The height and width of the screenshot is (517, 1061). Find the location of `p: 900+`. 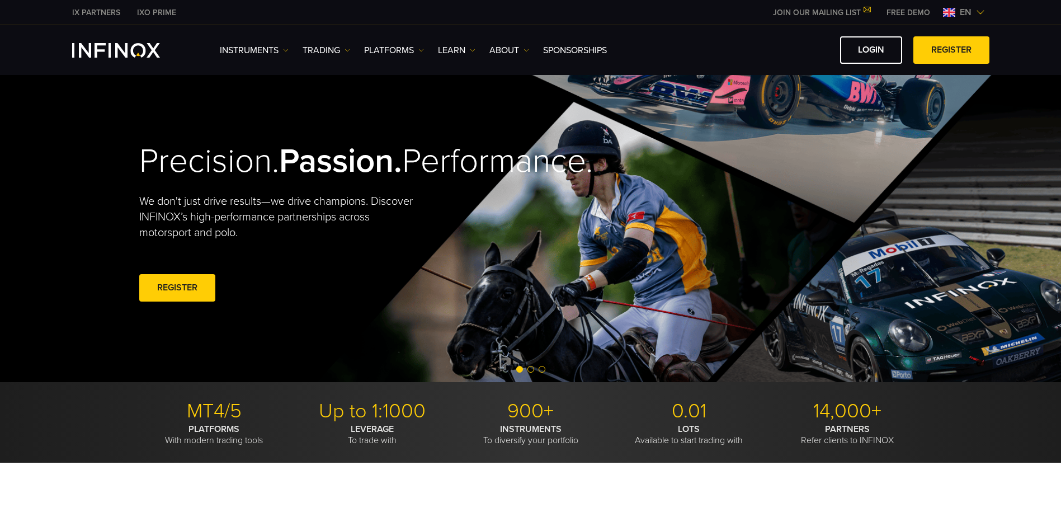

p: 900+ is located at coordinates (531, 411).